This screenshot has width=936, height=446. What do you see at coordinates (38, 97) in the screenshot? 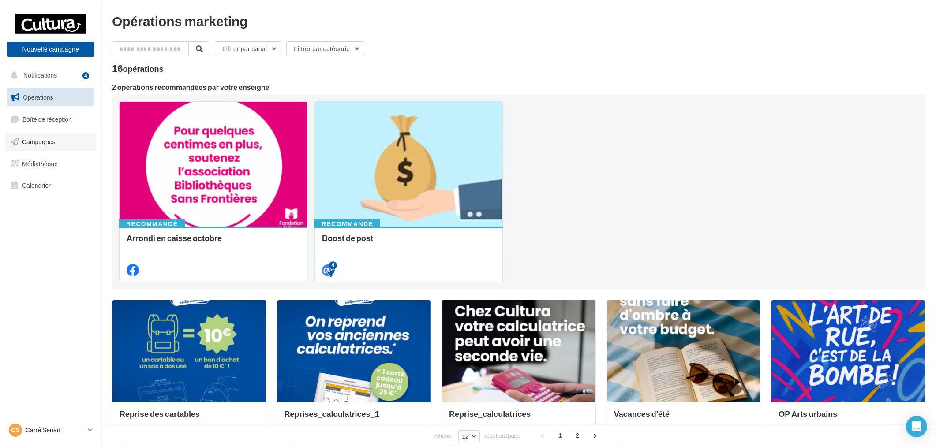
I see `span: Opérations` at bounding box center [38, 97].